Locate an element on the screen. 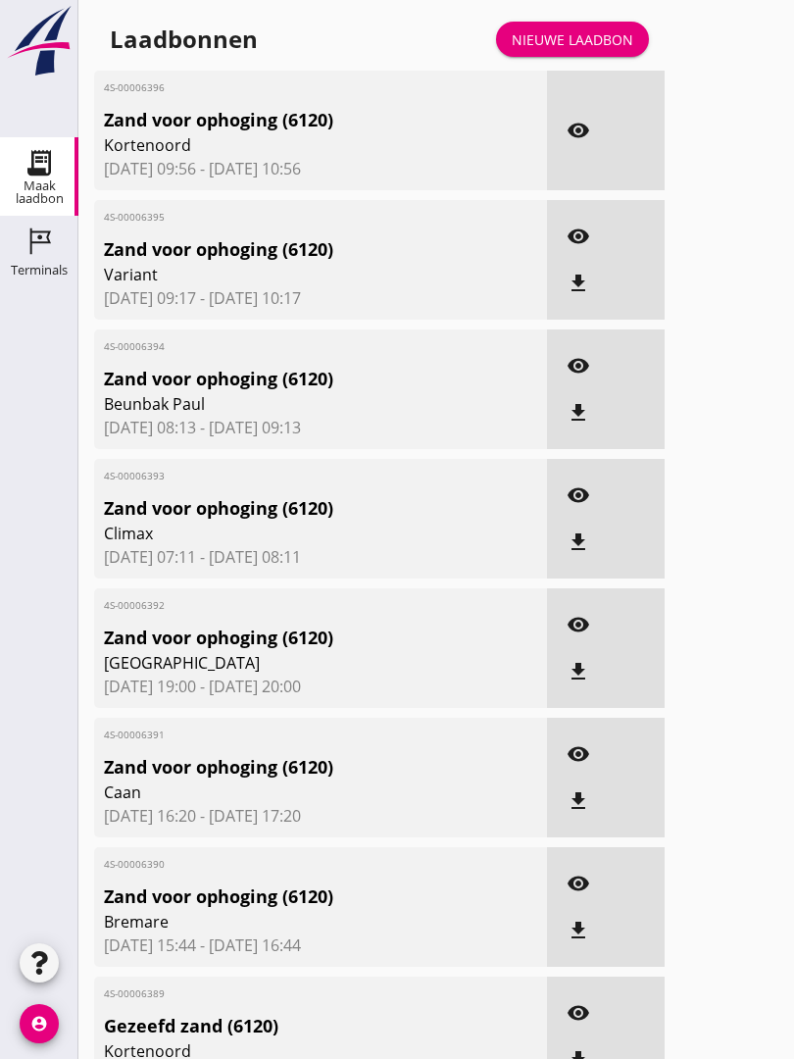 Image resolution: width=794 pixels, height=1059 pixels. span: Climax is located at coordinates (284, 533).